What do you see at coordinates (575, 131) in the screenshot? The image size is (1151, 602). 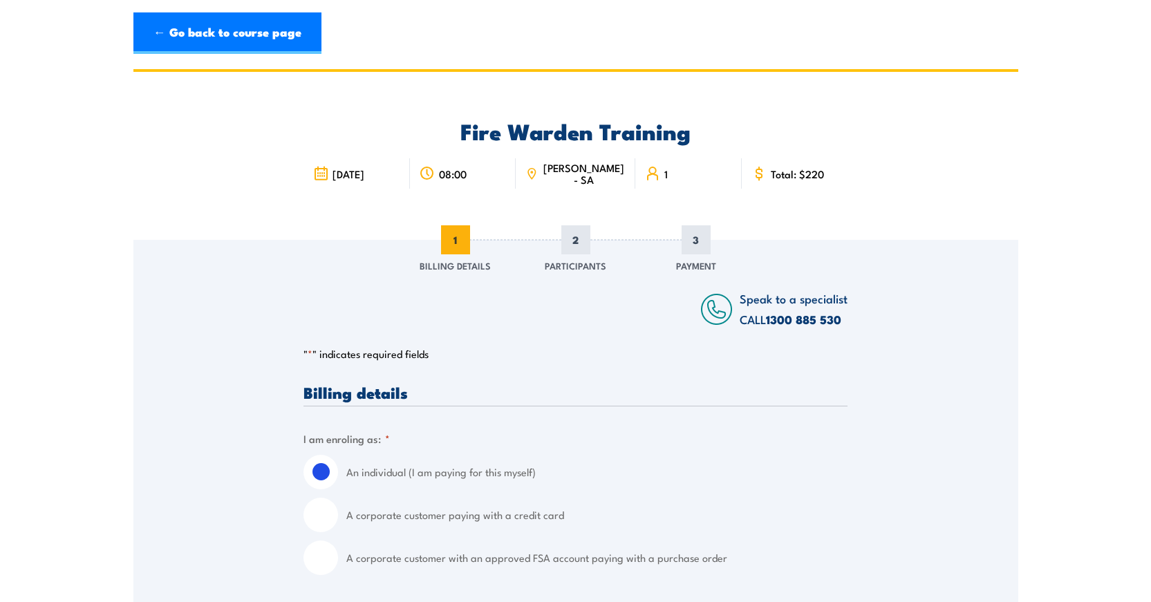 I see `h2: Fire Warden Training` at bounding box center [575, 131].